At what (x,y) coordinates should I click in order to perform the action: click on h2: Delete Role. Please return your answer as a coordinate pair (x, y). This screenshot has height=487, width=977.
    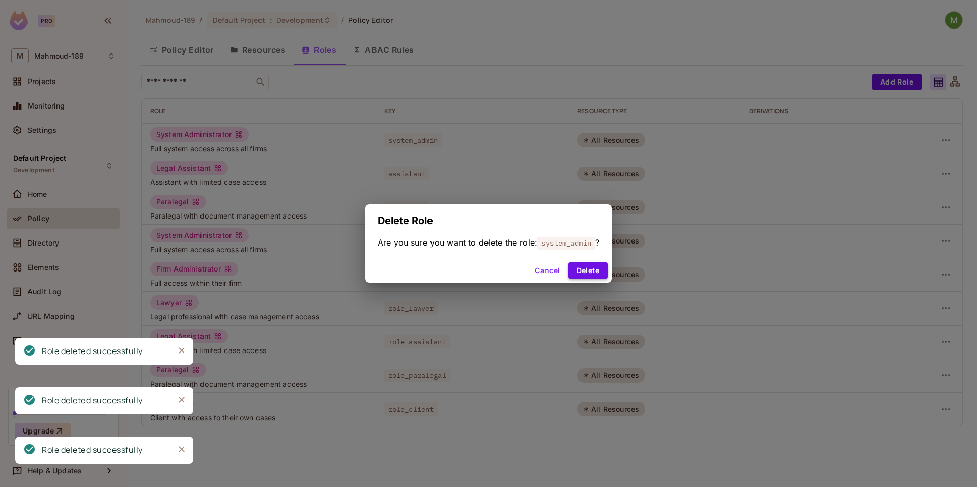
    Looking at the image, I should click on (489, 220).